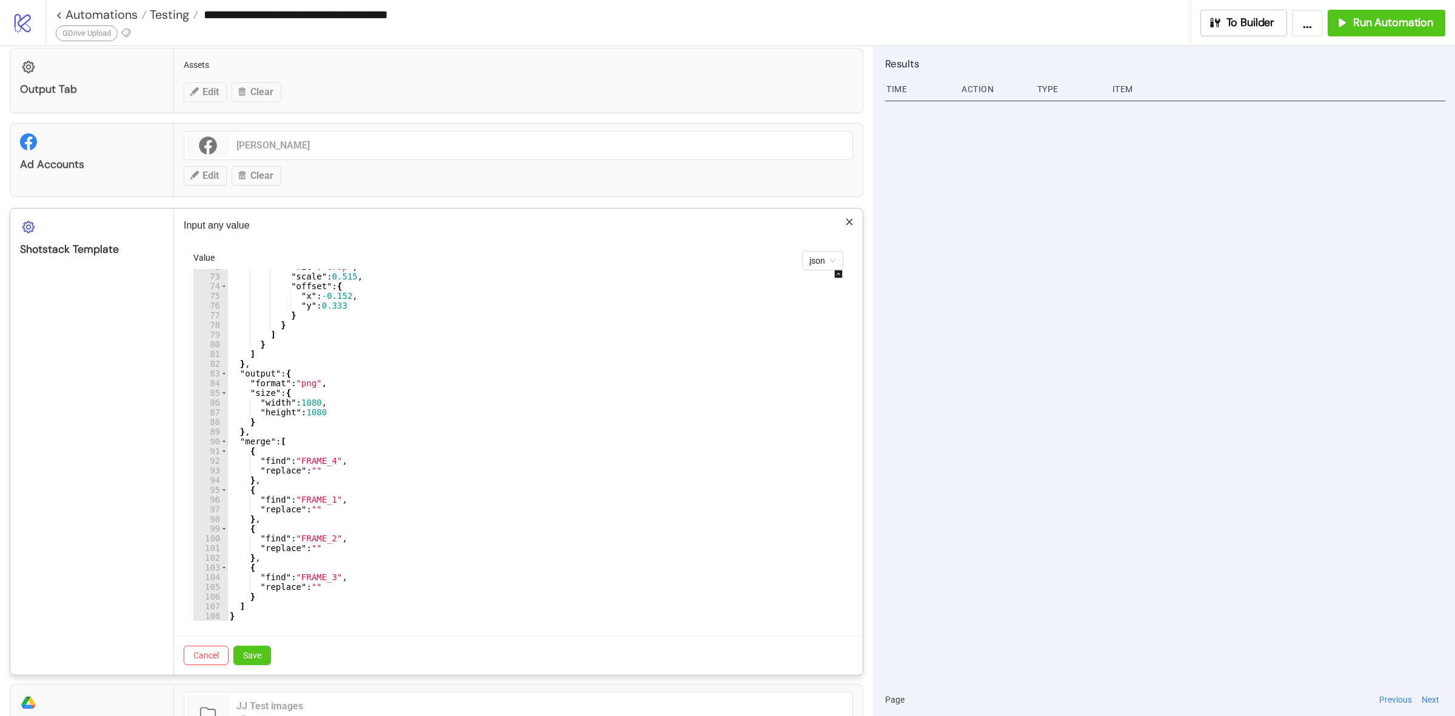  What do you see at coordinates (210, 364) in the screenshot?
I see `div: 82` at bounding box center [210, 364].